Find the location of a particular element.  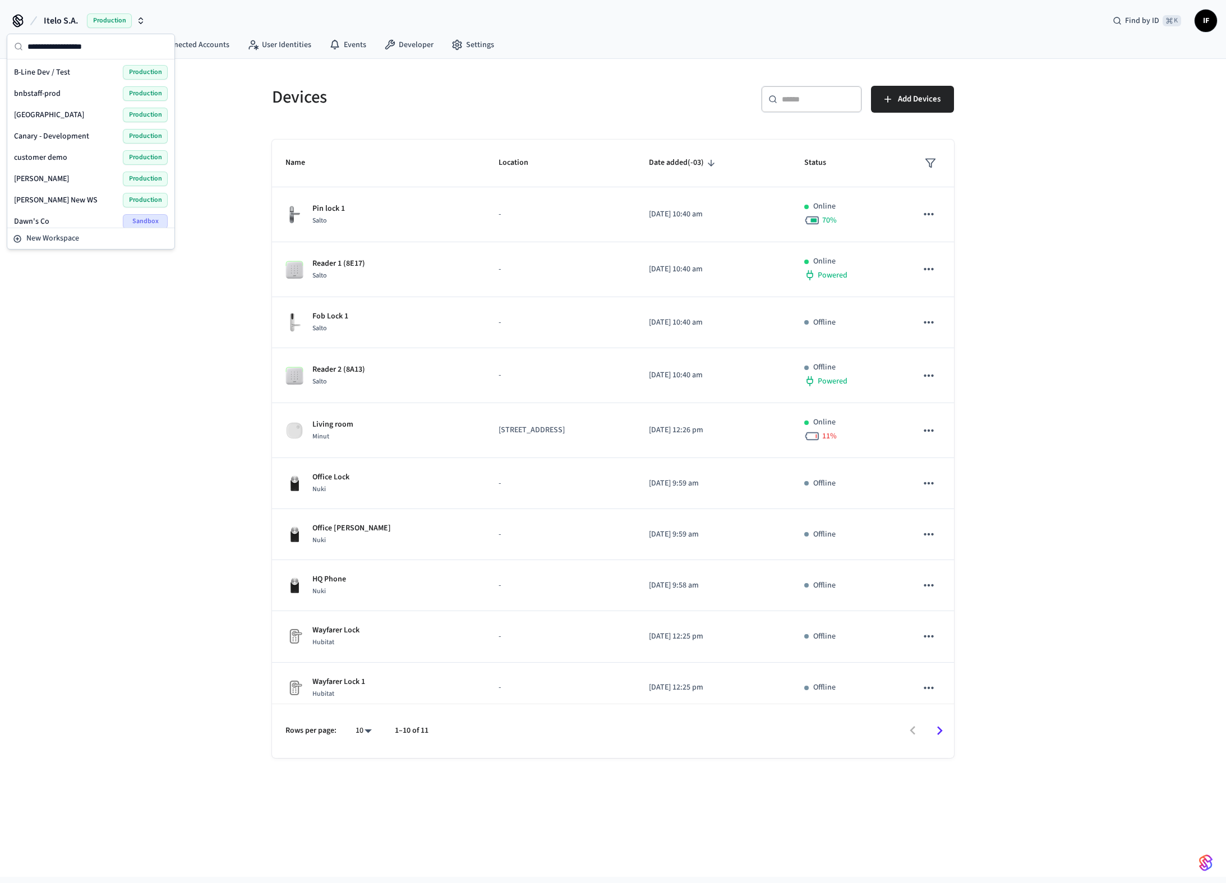

span: 11 % is located at coordinates (829, 436).